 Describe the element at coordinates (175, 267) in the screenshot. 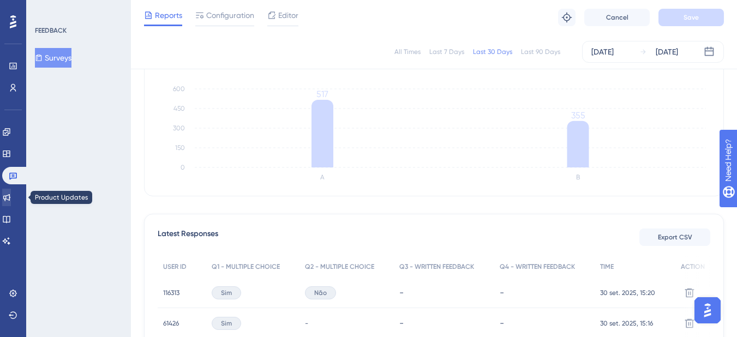

I see `span: USER ID` at that location.